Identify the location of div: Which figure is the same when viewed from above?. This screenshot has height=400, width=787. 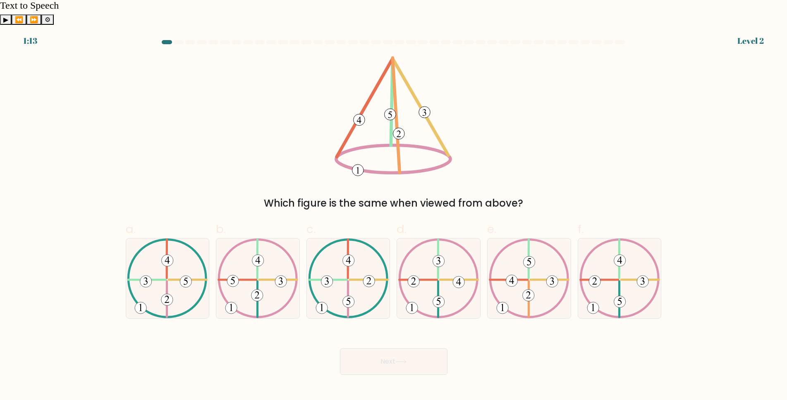
(394, 203).